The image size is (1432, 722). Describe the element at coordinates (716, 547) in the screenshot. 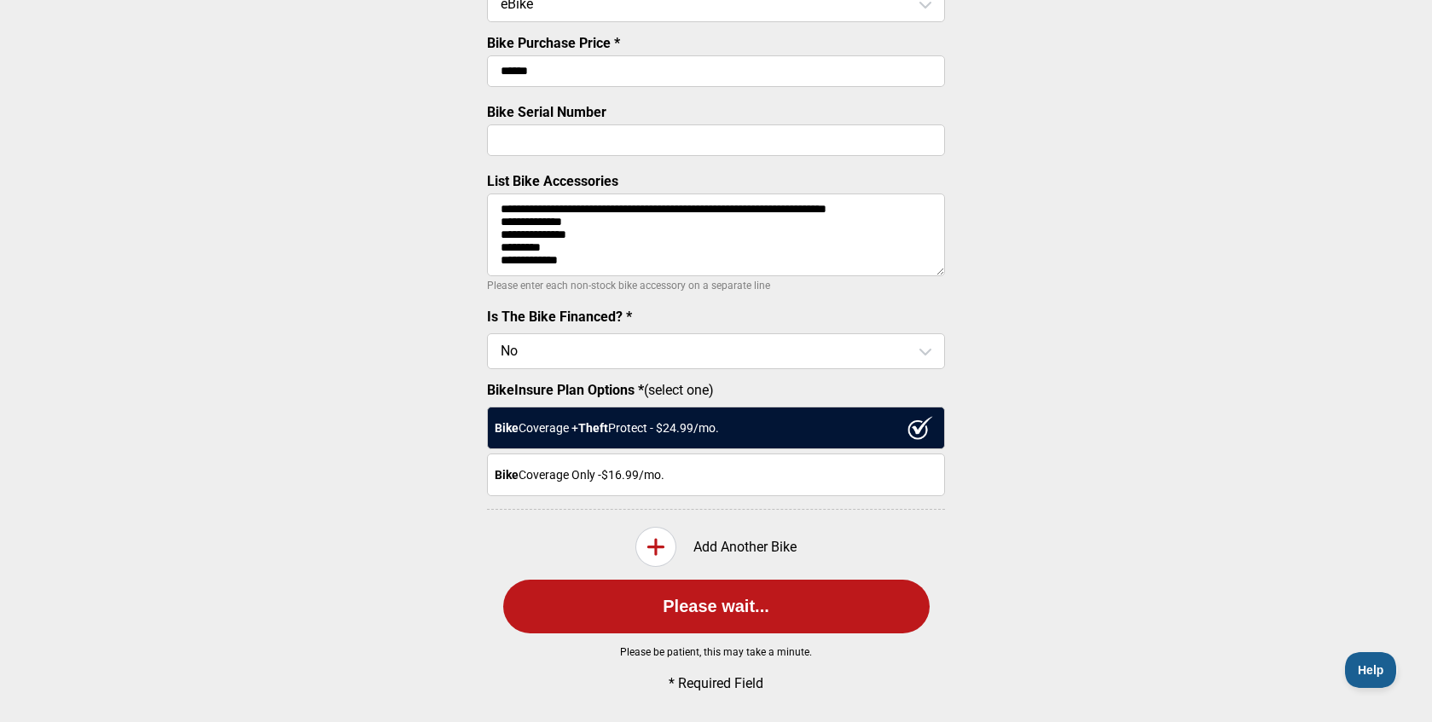

I see `div: Add Another Bike` at that location.